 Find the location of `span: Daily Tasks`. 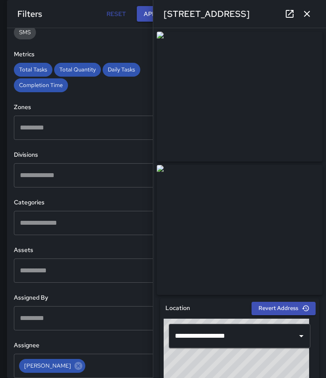

span: Daily Tasks is located at coordinates (121, 69).